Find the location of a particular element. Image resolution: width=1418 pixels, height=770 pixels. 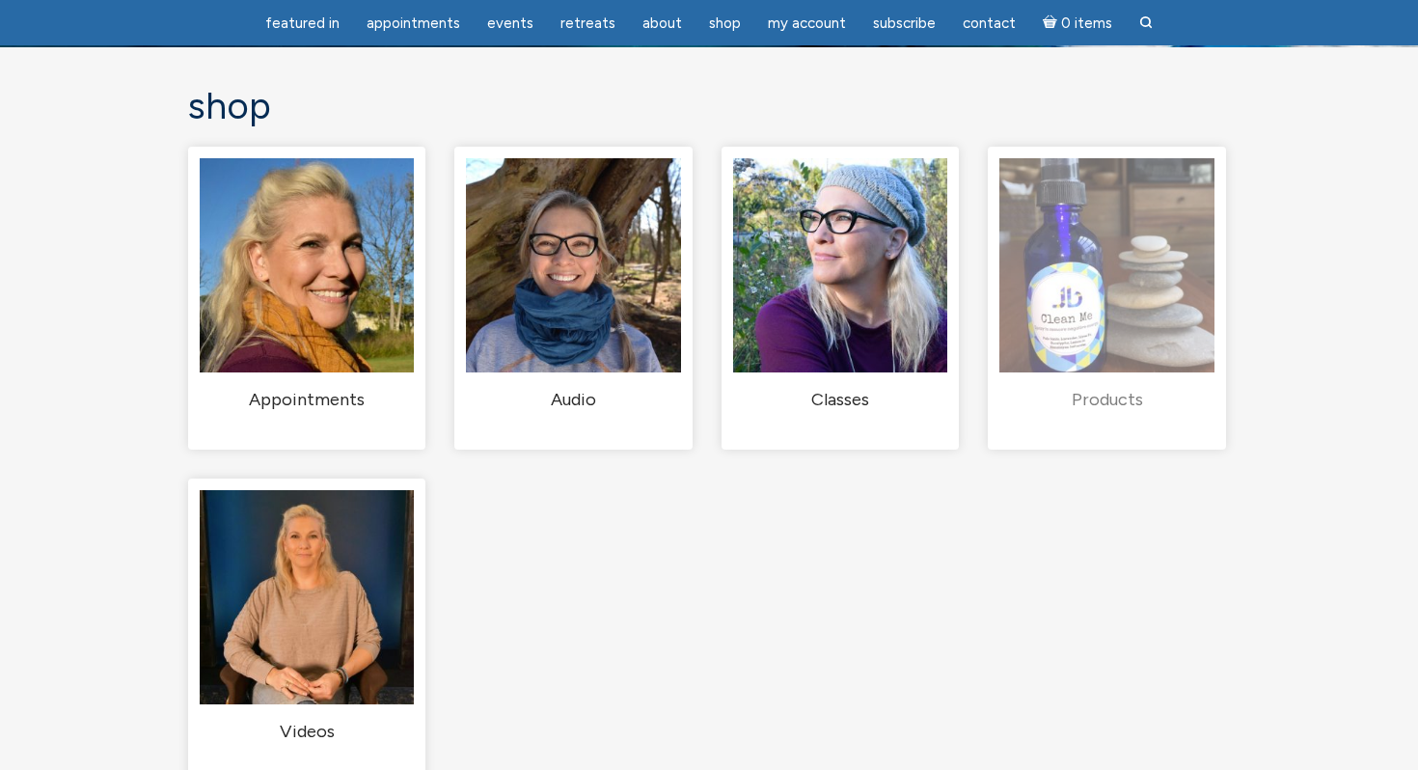

img: Audio is located at coordinates (573, 265).